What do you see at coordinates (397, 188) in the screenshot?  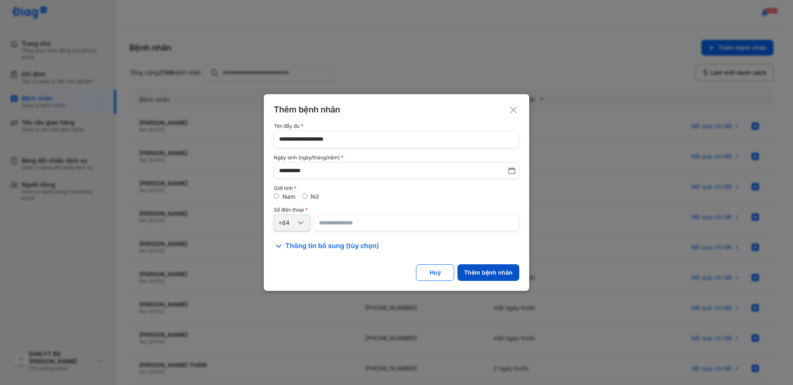 I see `div: Giới tính` at bounding box center [397, 188].